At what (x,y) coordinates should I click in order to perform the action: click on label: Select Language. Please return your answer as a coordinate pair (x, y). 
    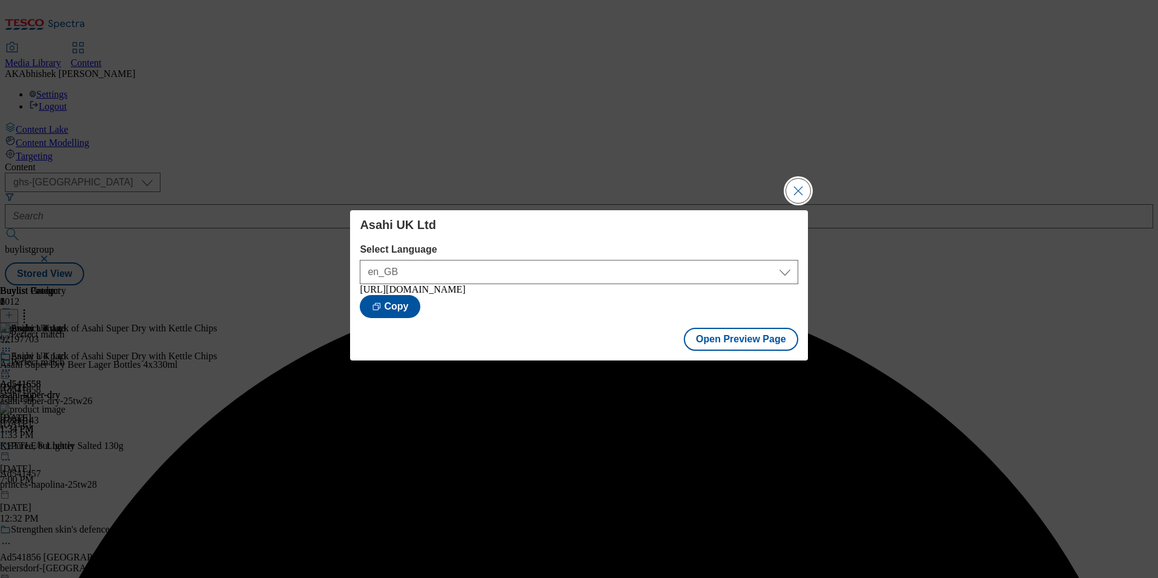
    Looking at the image, I should click on (578, 250).